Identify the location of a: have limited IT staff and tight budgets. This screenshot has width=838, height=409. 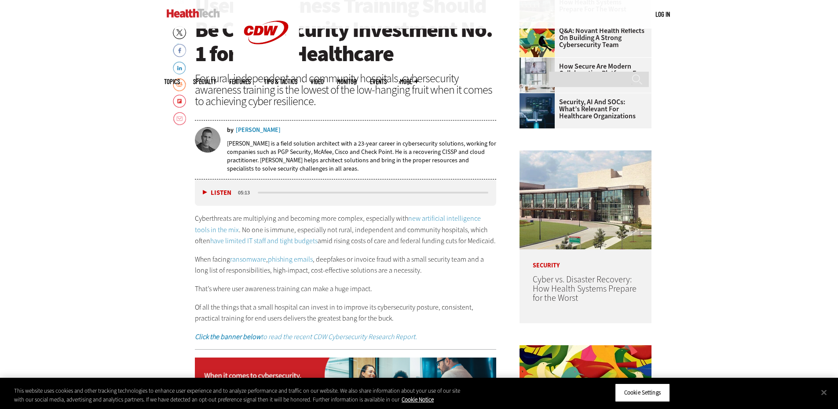
(264, 241).